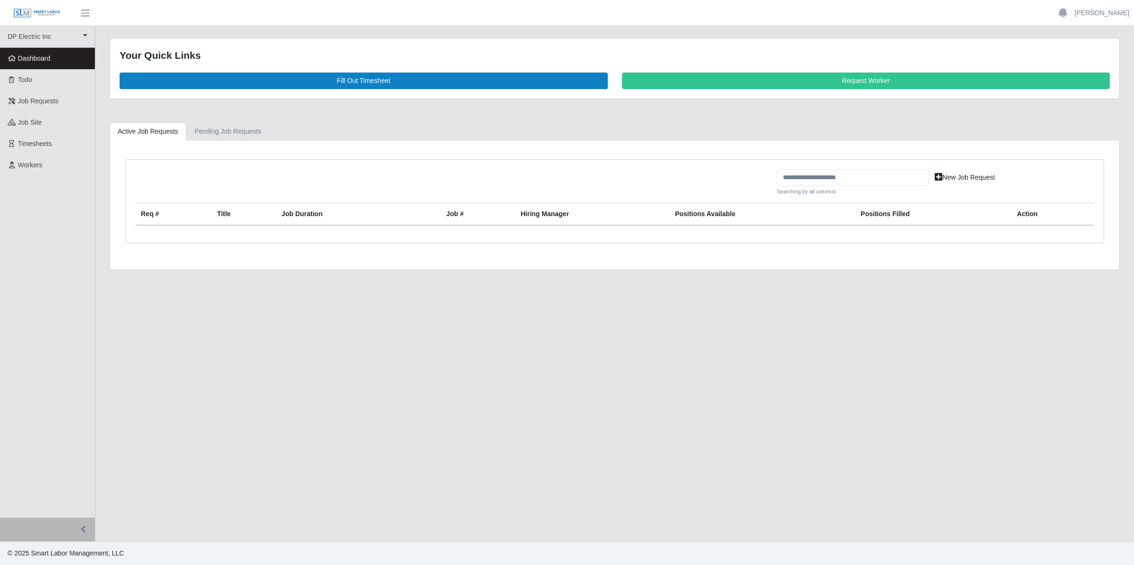 Image resolution: width=1134 pixels, height=565 pixels. Describe the element at coordinates (25, 80) in the screenshot. I see `span: Todo` at that location.